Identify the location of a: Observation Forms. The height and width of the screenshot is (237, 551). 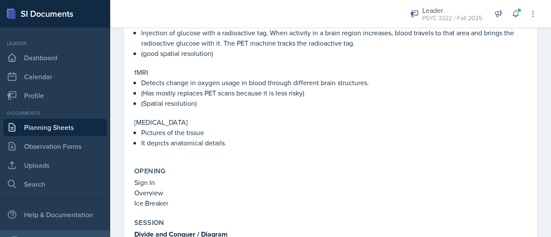
(55, 146).